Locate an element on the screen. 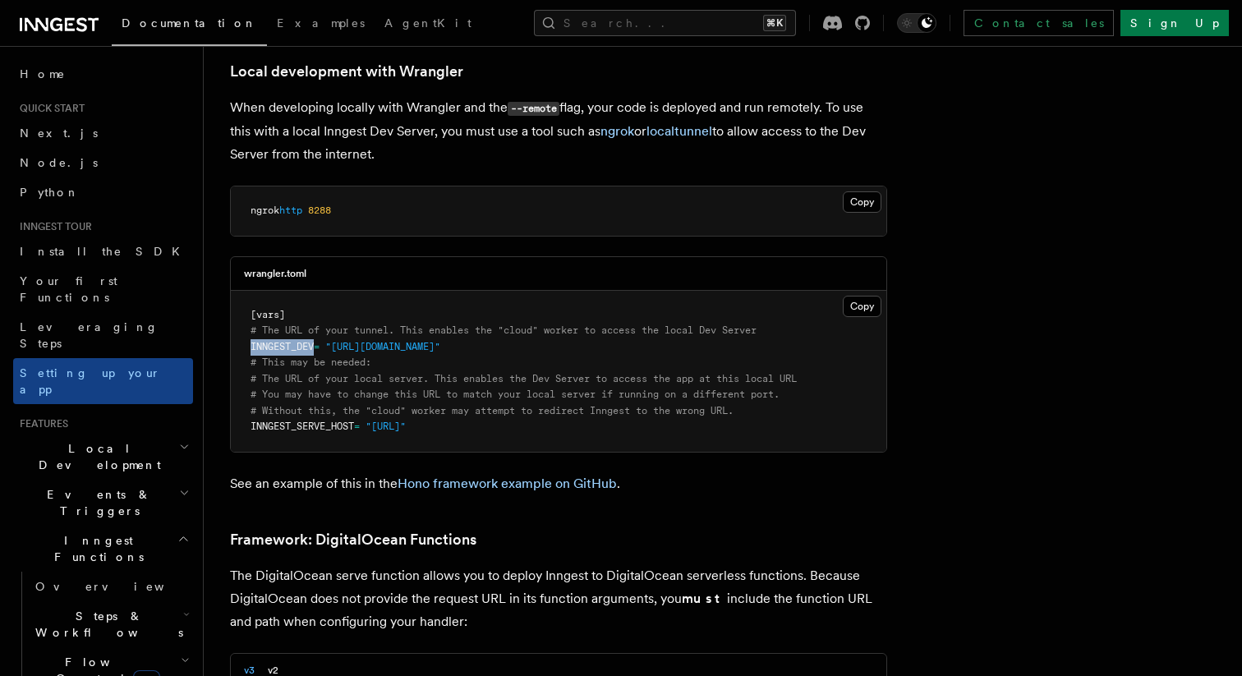 The height and width of the screenshot is (676, 1242). span: # The URL of your local server. This enables the Dev Server to access the app at this local URL is located at coordinates (523, 379).